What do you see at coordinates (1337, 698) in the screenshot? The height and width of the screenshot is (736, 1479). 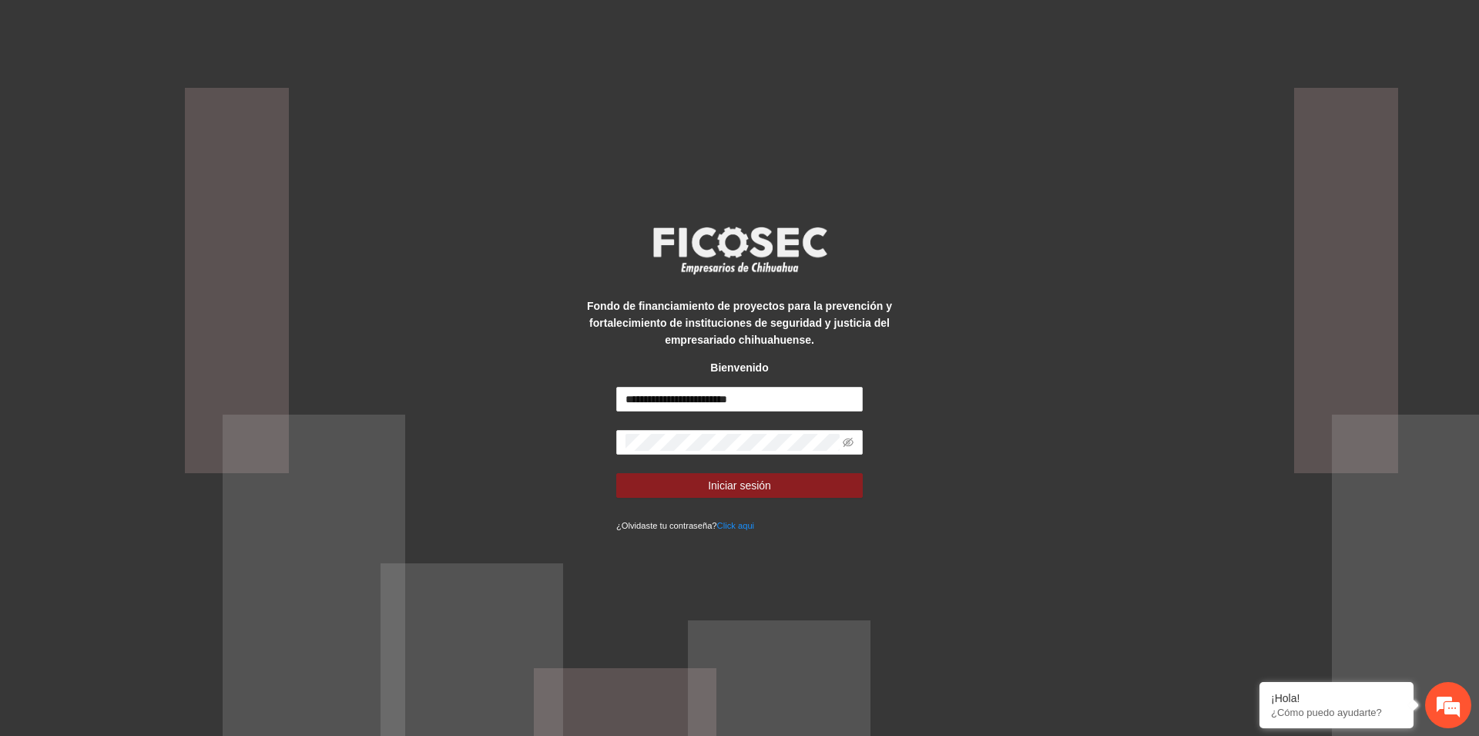 I see `div: ¡Hola!` at bounding box center [1337, 698].